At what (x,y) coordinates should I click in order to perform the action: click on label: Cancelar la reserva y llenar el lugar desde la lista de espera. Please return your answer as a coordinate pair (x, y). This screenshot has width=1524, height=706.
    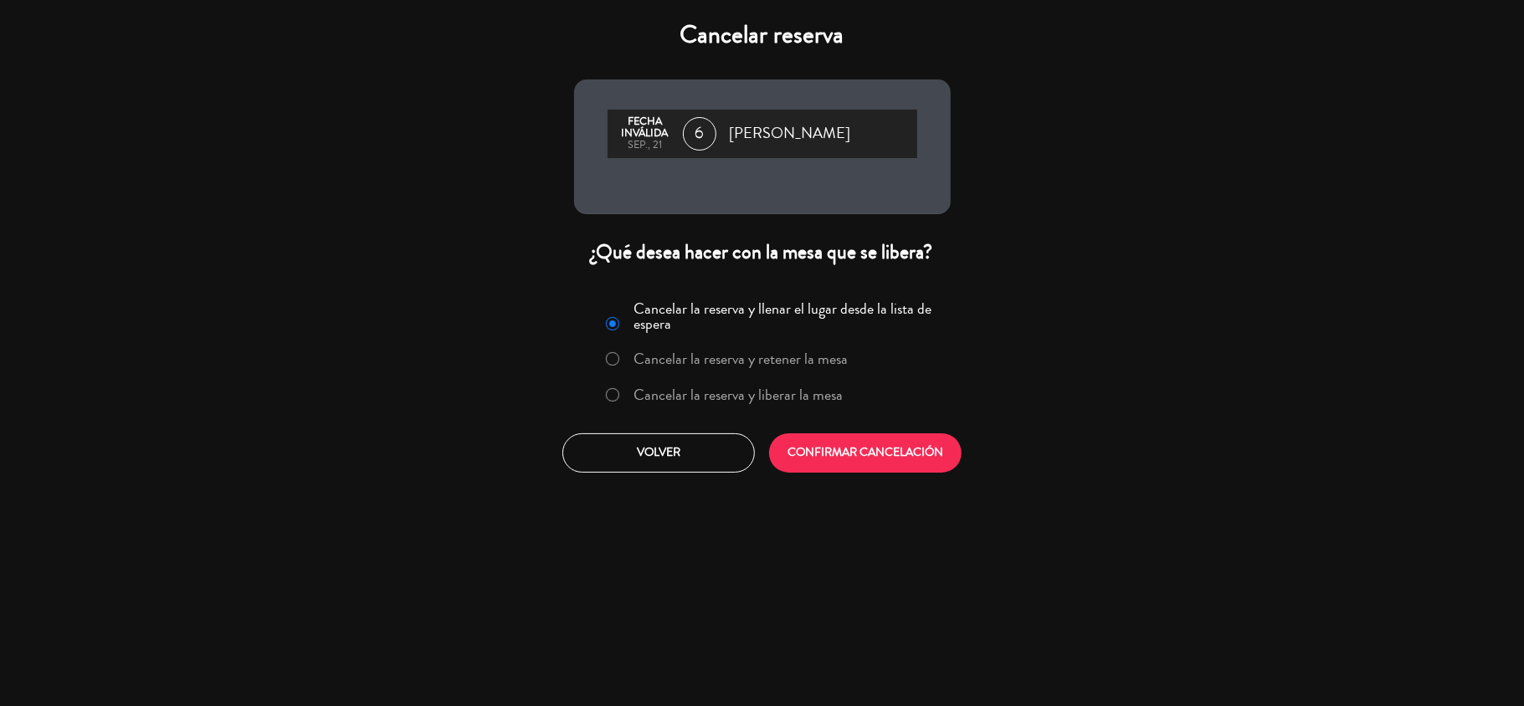
    Looking at the image, I should click on (787, 316).